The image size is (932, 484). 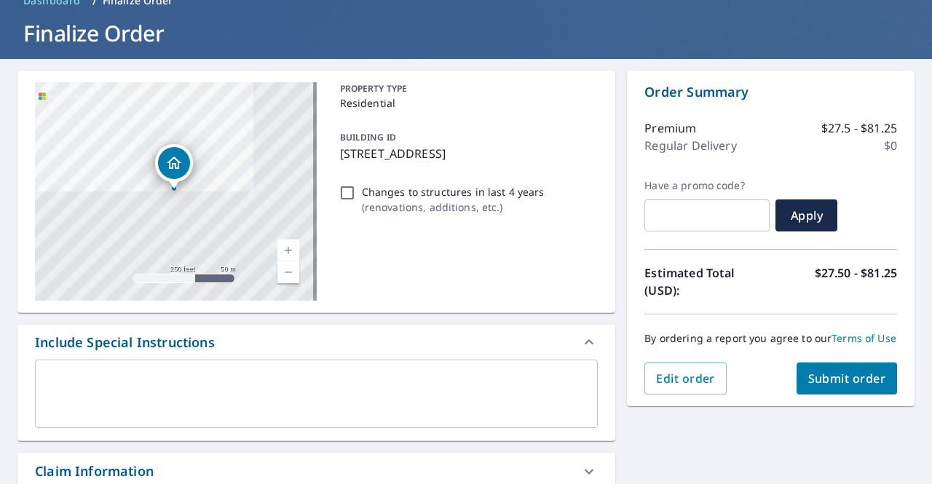 I want to click on div: Claim Information, so click(x=94, y=471).